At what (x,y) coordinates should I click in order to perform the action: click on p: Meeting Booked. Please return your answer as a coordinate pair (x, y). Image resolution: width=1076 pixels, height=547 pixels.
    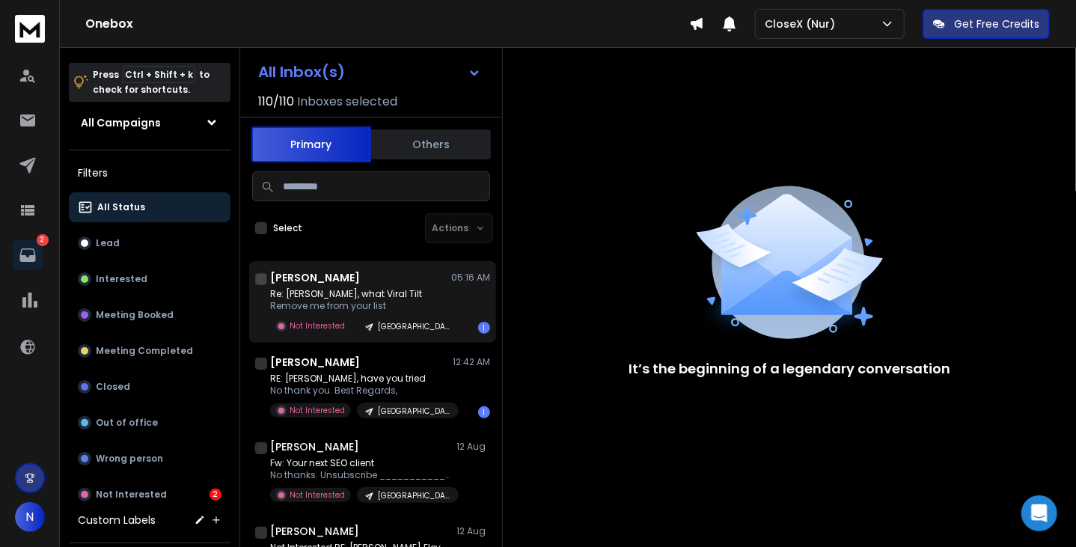
    Looking at the image, I should click on (135, 315).